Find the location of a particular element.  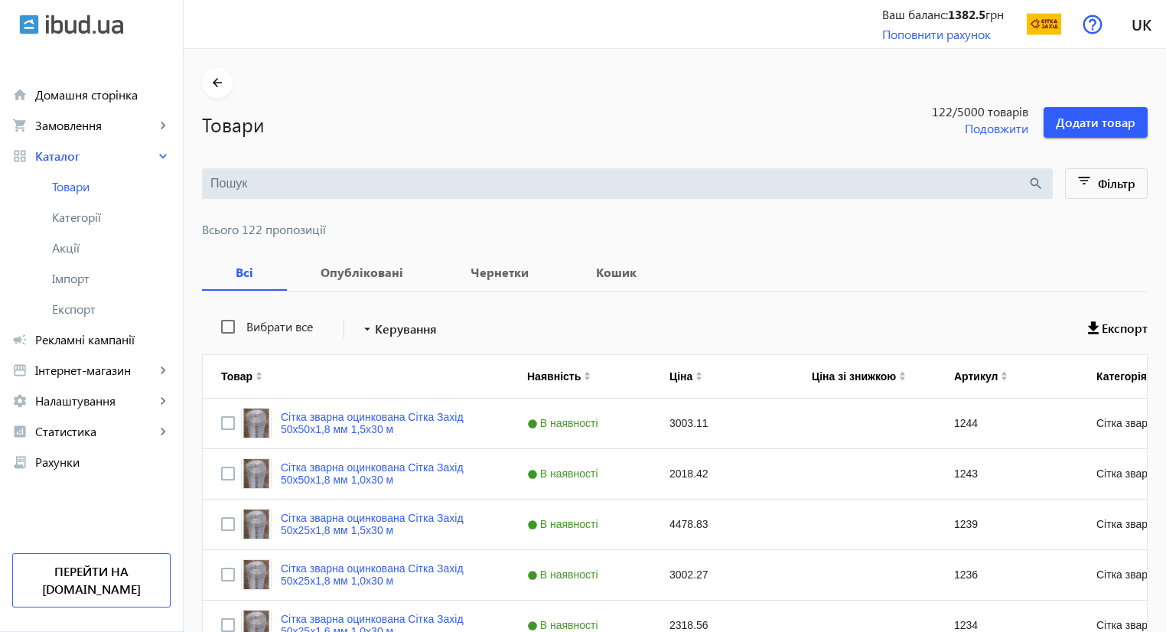

b: Всі is located at coordinates (244, 272).